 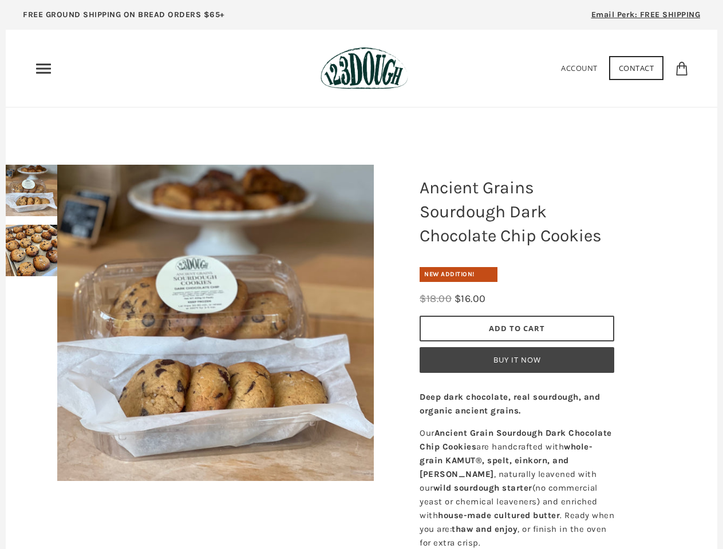 What do you see at coordinates (499, 516) in the screenshot?
I see `b: house-made cultured butter` at bounding box center [499, 516].